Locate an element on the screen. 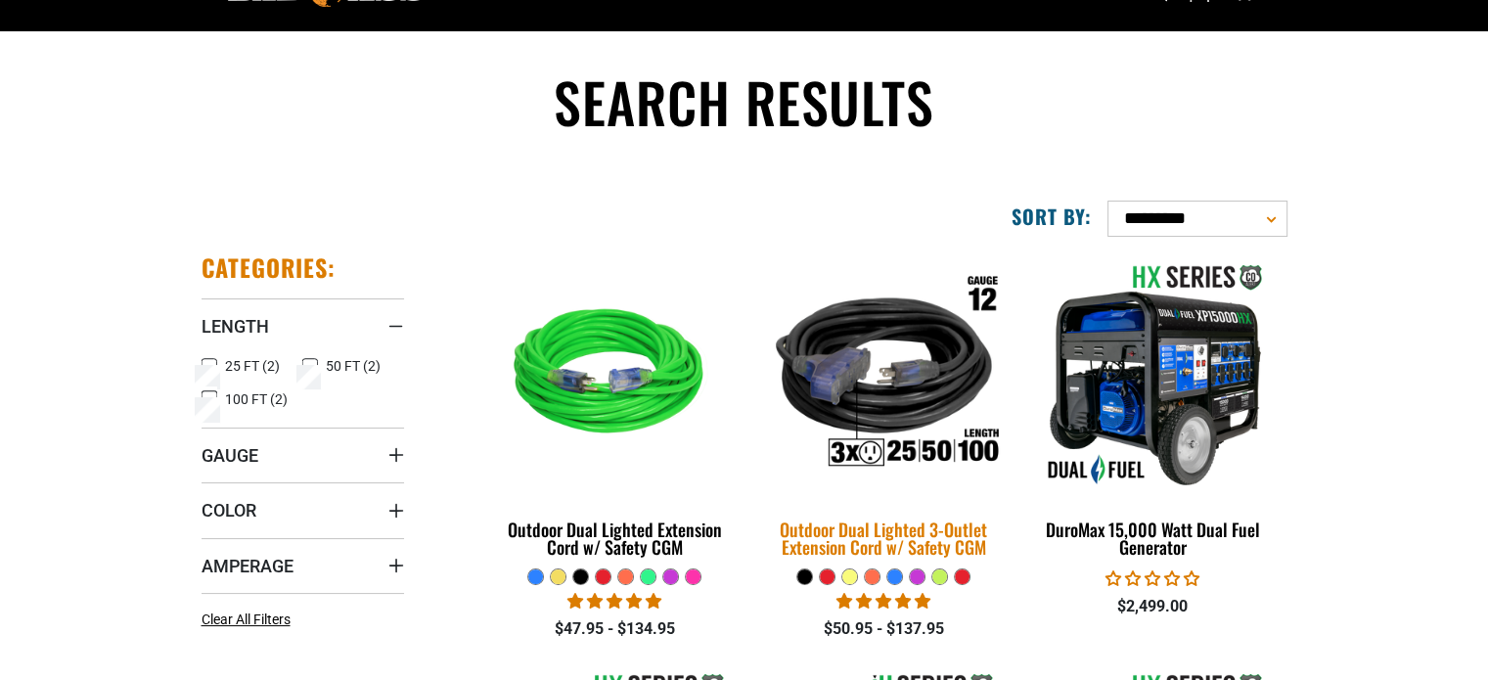 The height and width of the screenshot is (680, 1488). summary: Gauge is located at coordinates (302, 455).